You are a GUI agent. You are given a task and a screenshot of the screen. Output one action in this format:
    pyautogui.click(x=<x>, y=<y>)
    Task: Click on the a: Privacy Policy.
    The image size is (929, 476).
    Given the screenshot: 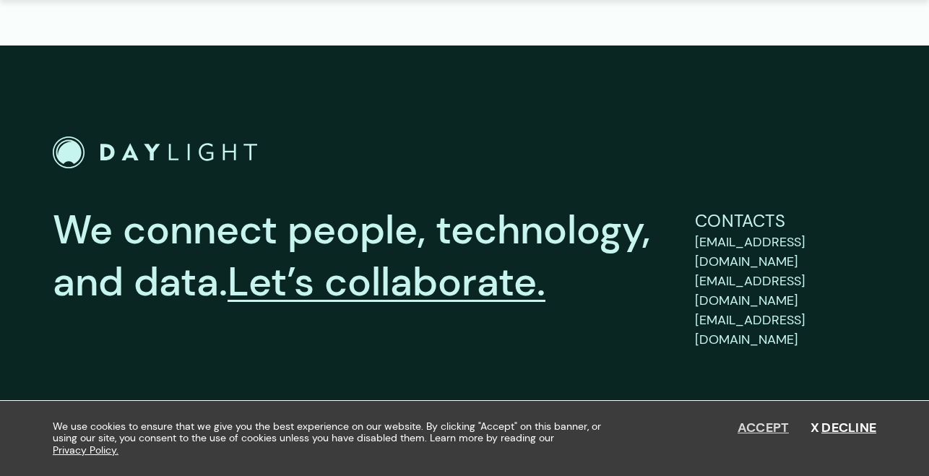 What is the action you would take?
    pyautogui.click(x=85, y=450)
    